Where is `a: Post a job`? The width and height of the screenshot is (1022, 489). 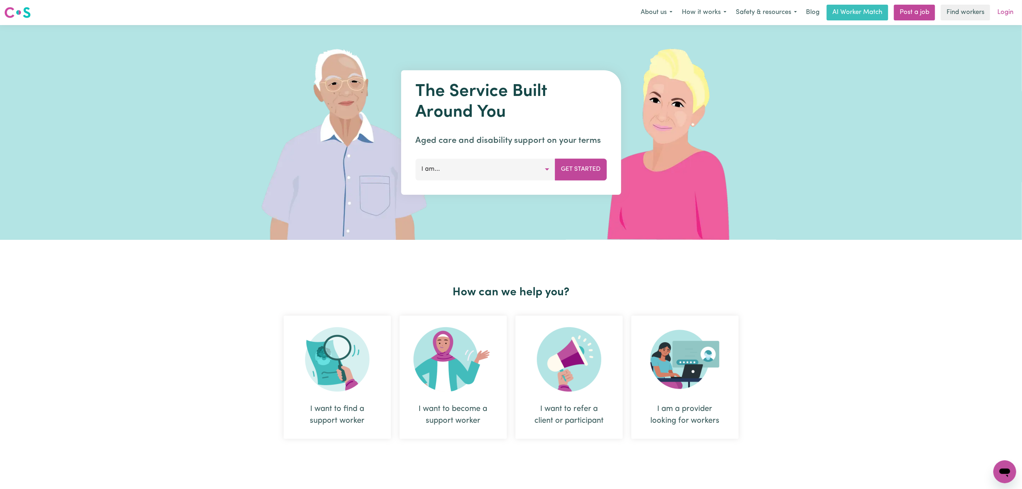 a: Post a job is located at coordinates (914, 13).